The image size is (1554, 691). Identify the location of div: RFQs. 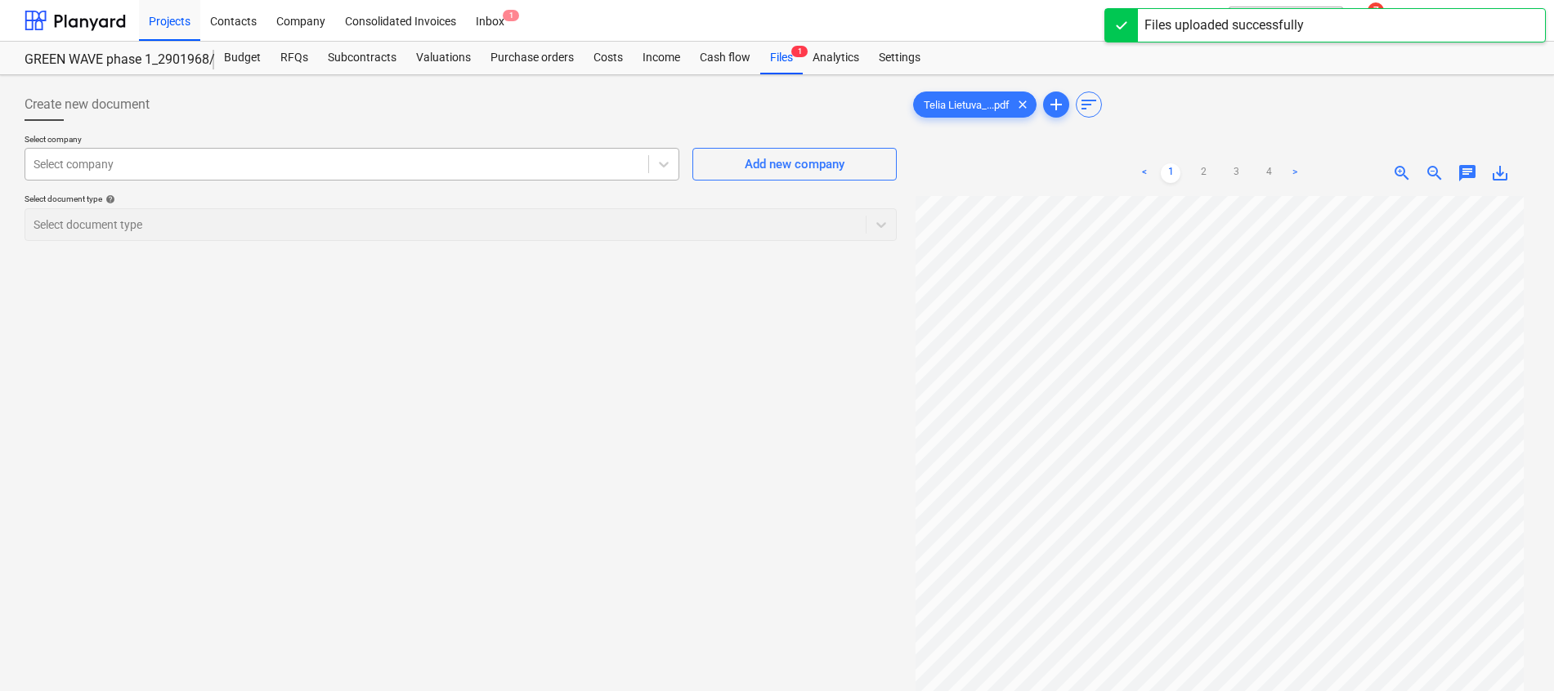
(294, 58).